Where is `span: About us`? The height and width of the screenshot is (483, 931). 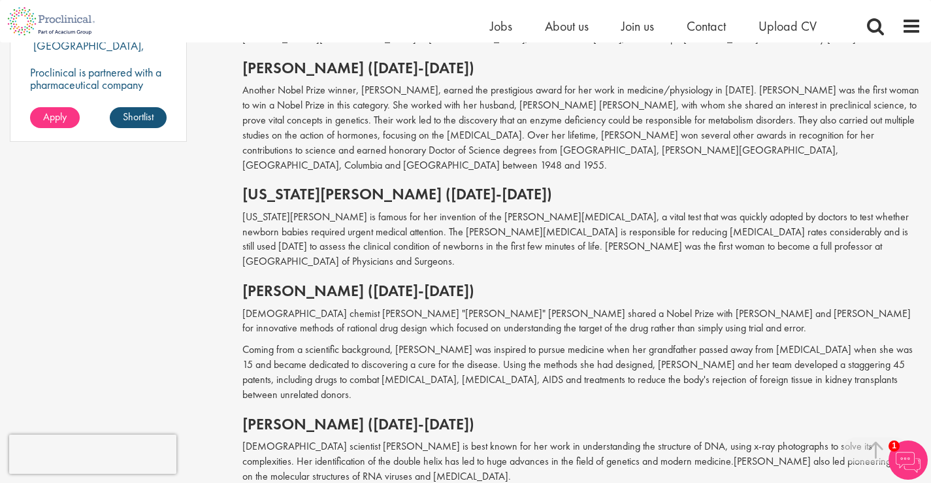 span: About us is located at coordinates (567, 26).